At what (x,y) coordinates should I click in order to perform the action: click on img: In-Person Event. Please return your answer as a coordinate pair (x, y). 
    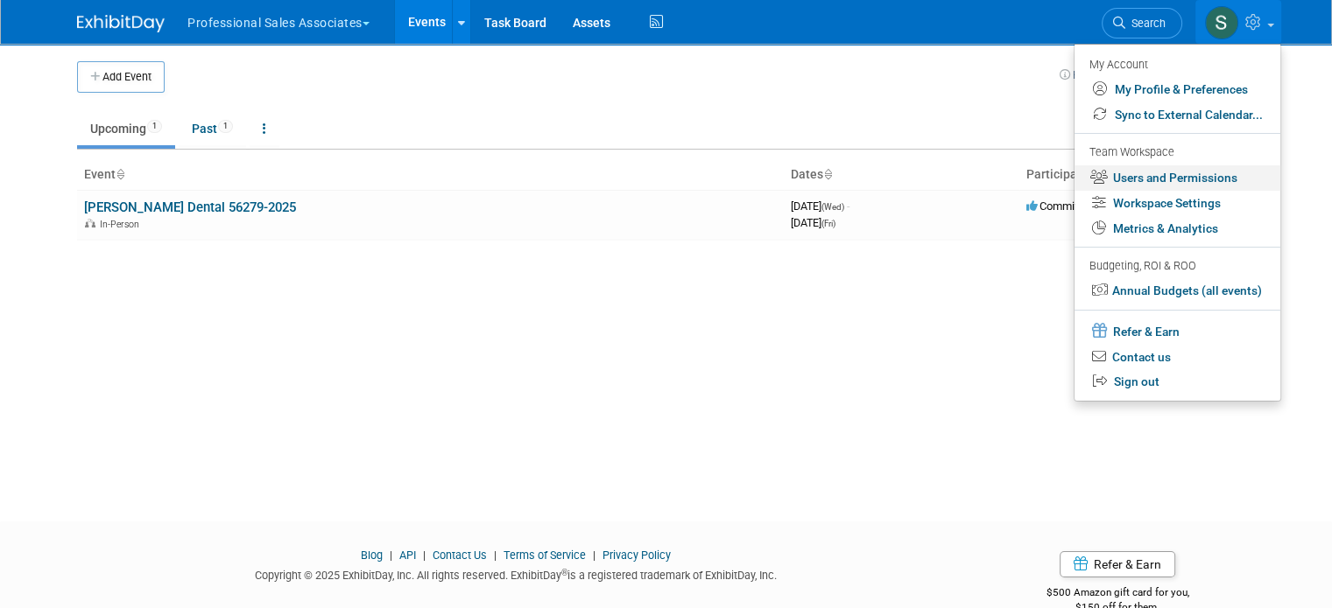
    Looking at the image, I should click on (90, 223).